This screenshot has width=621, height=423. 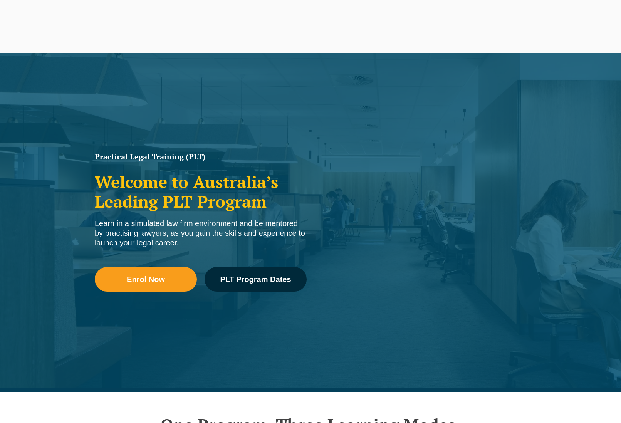 I want to click on a: Enrol Now, so click(x=146, y=279).